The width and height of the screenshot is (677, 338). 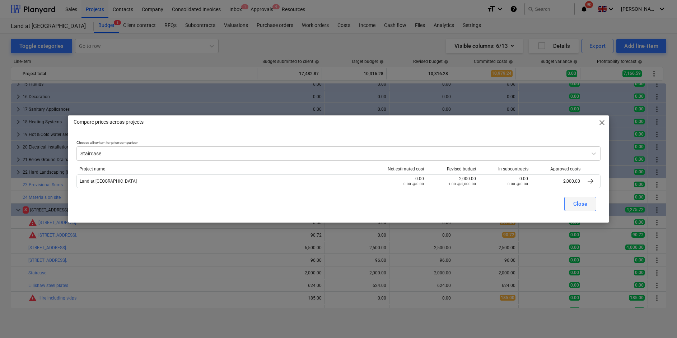 What do you see at coordinates (108, 181) in the screenshot?
I see `span: Land at Oxenton` at bounding box center [108, 181].